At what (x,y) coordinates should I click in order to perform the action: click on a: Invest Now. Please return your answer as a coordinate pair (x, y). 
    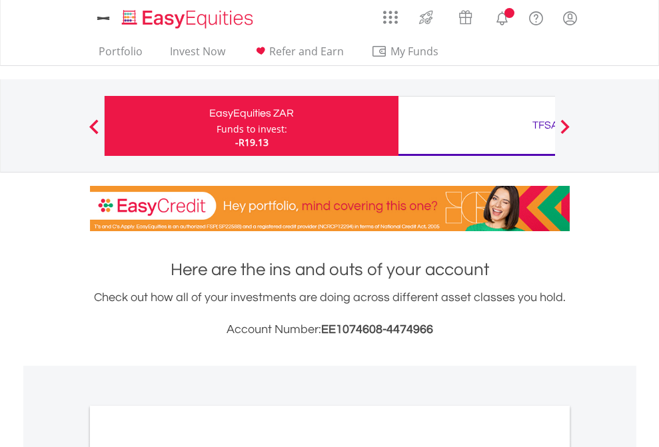
    Looking at the image, I should click on (197, 55).